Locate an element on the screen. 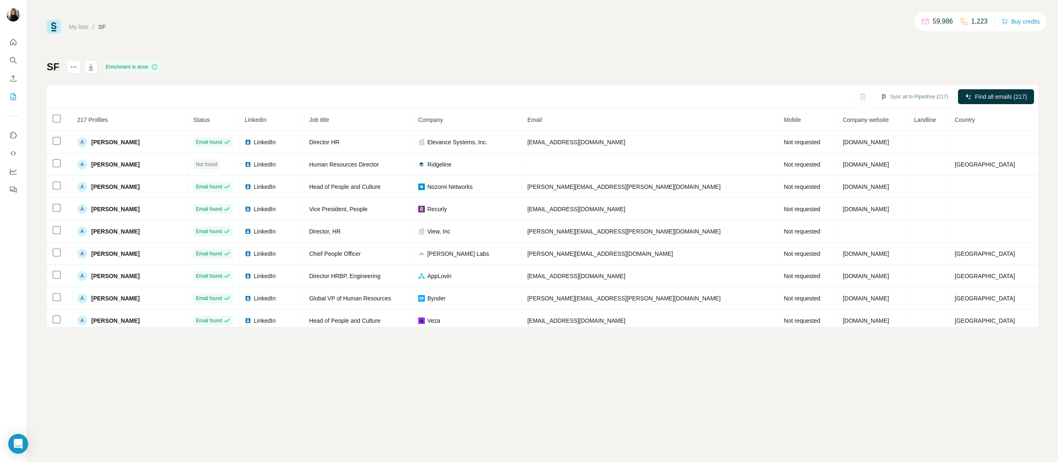 This screenshot has height=462, width=1058. span: Chief People Officer is located at coordinates (335, 254).